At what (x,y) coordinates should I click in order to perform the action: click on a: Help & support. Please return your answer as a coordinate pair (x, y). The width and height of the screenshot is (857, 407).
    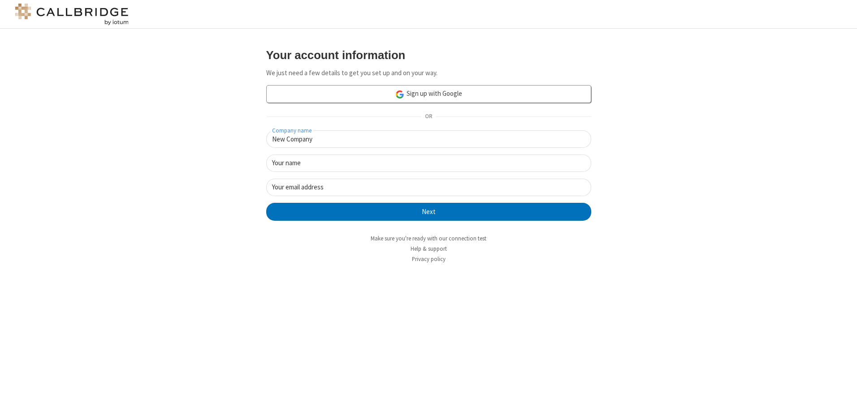
    Looking at the image, I should click on (428, 249).